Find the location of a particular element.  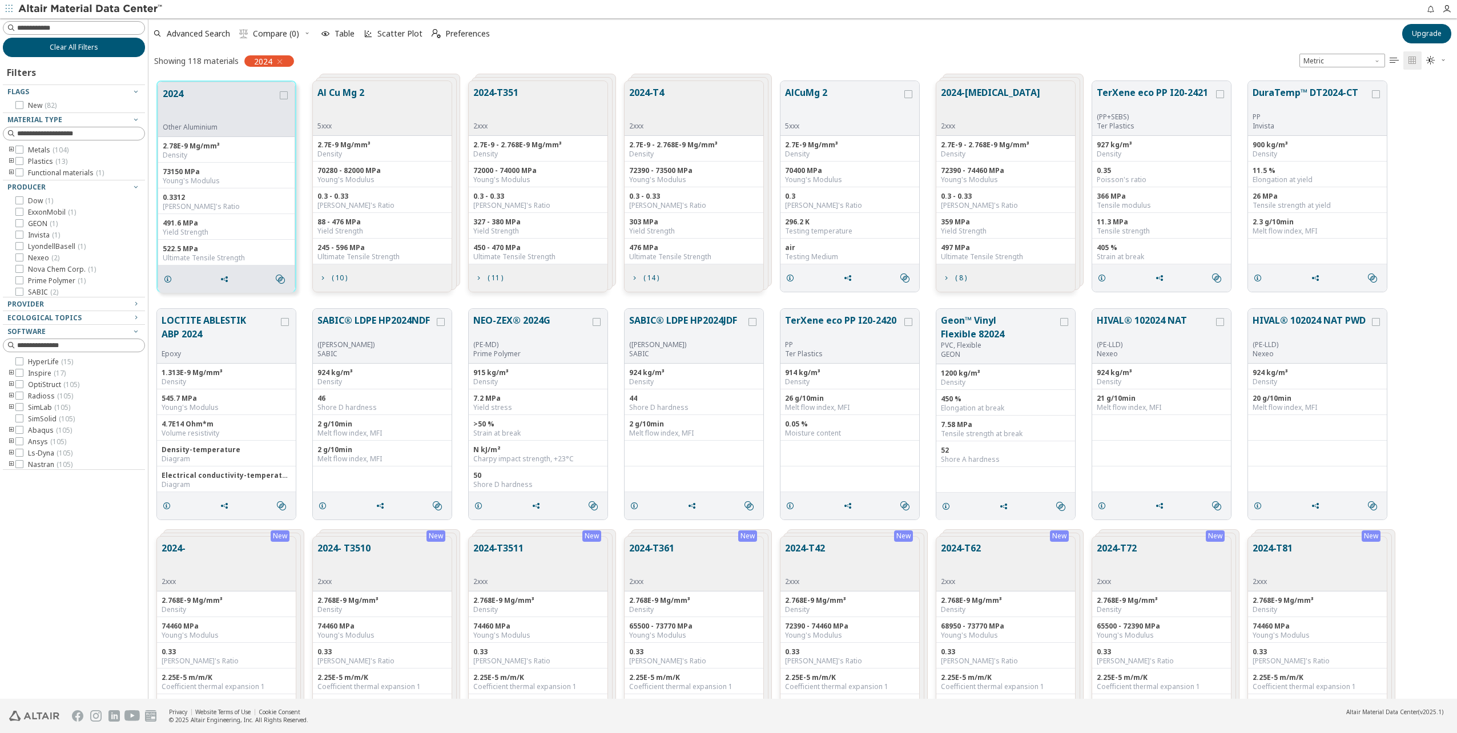

span: Preferences is located at coordinates (468, 34).